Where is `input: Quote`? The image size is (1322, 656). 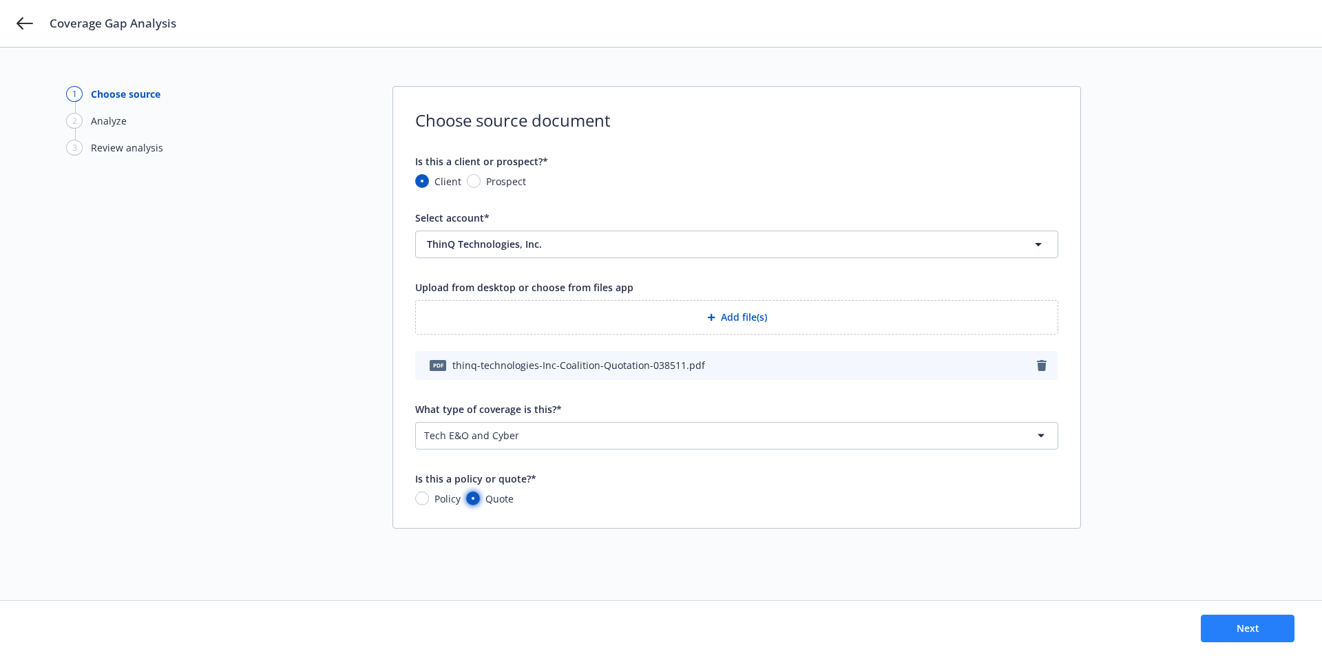 input: Quote is located at coordinates (473, 499).